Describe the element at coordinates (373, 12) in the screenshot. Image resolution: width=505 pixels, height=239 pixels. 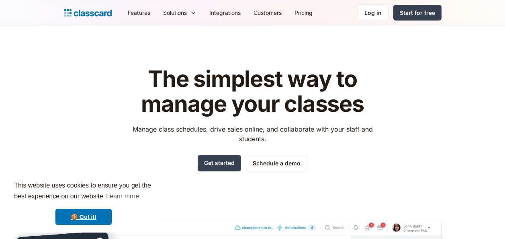
I see `a: Log in` at that location.